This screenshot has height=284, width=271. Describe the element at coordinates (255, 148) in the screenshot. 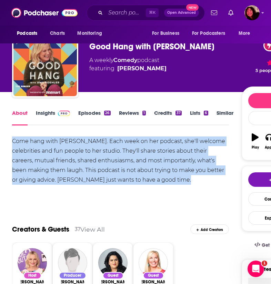

I see `div: Play` at that location.